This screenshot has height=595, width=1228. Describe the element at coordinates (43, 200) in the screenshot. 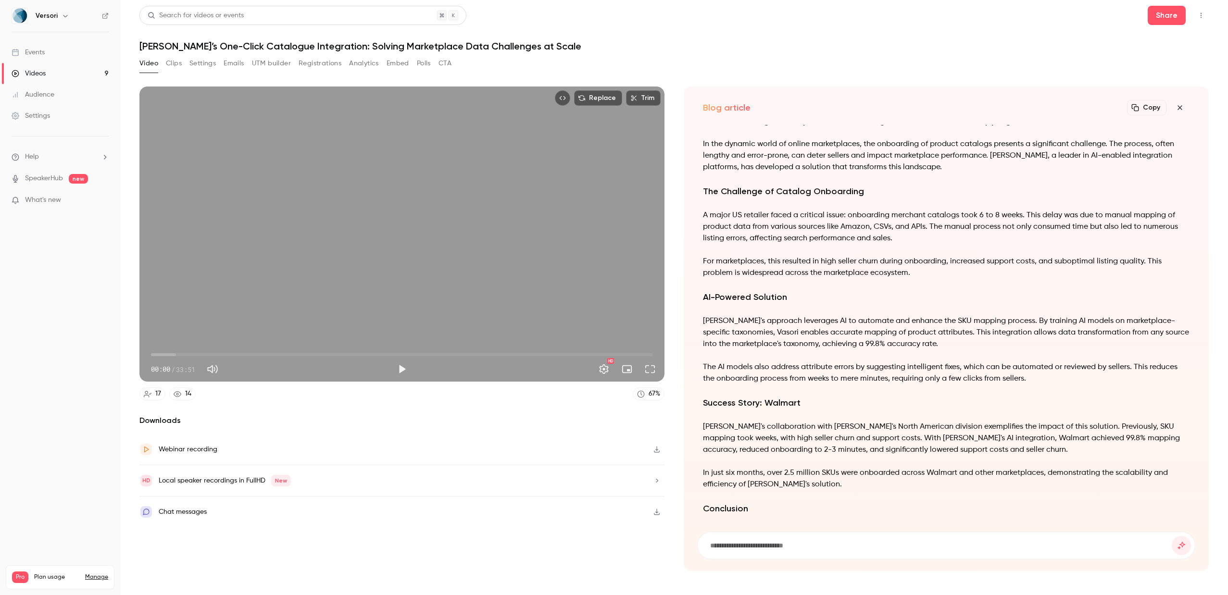

I see `span: What's new` at that location.